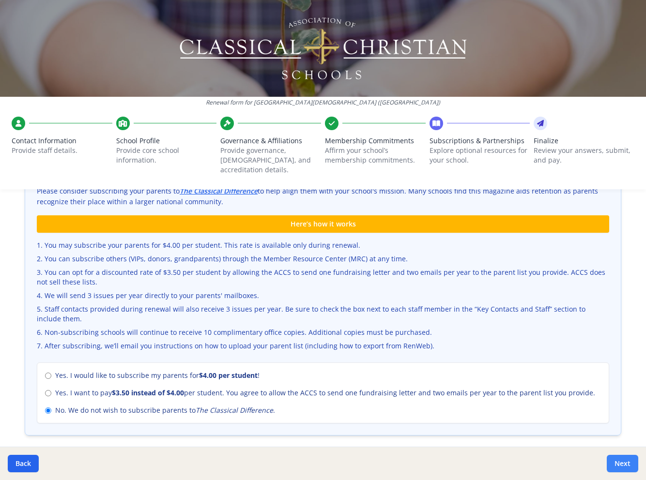  Describe the element at coordinates (622, 464) in the screenshot. I see `button: Next` at that location.